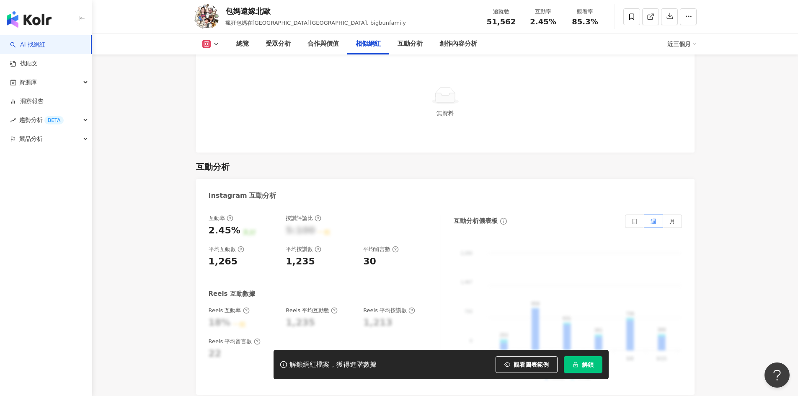 The height and width of the screenshot is (396, 798). What do you see at coordinates (13, 120) in the screenshot?
I see `span: rise` at bounding box center [13, 120].